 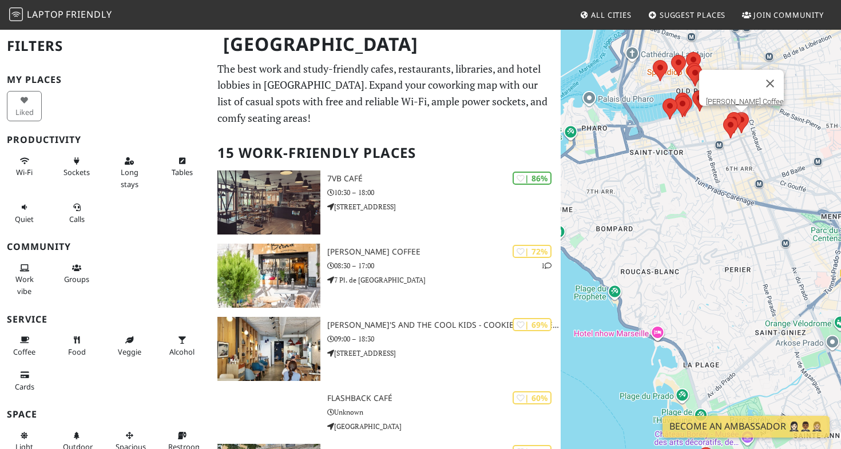 What do you see at coordinates (24, 219) in the screenshot?
I see `span: Quiet` at bounding box center [24, 219].